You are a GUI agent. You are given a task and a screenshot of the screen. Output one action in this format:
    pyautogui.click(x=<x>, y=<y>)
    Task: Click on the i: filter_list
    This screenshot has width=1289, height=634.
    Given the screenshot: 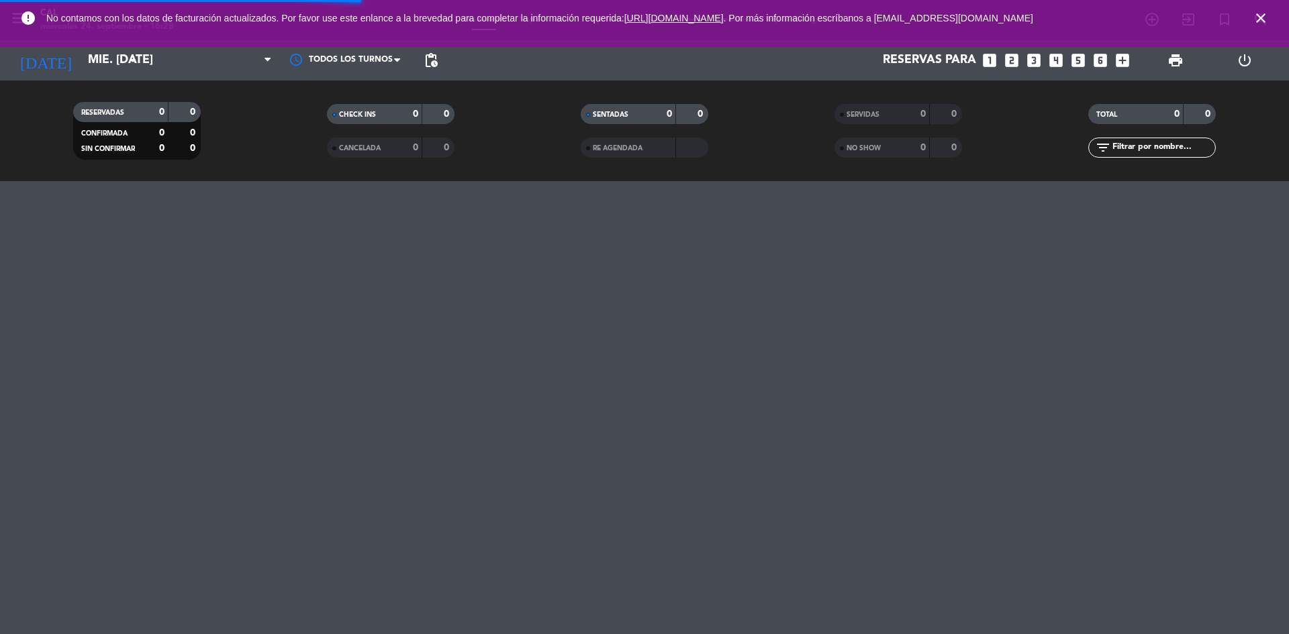 What is the action you would take?
    pyautogui.click(x=1103, y=148)
    